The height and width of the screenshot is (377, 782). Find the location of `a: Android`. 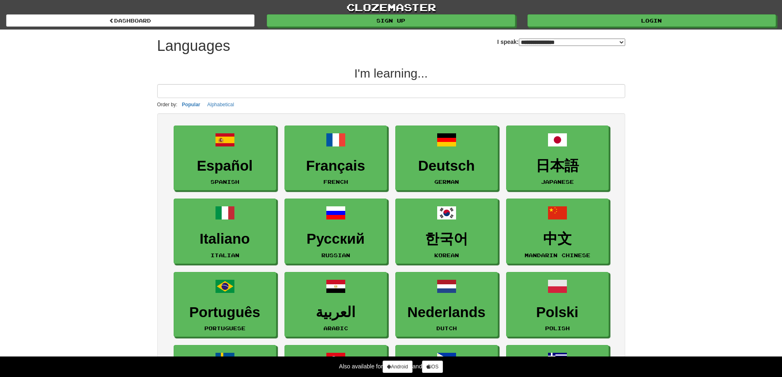

a: Android is located at coordinates (397, 367).